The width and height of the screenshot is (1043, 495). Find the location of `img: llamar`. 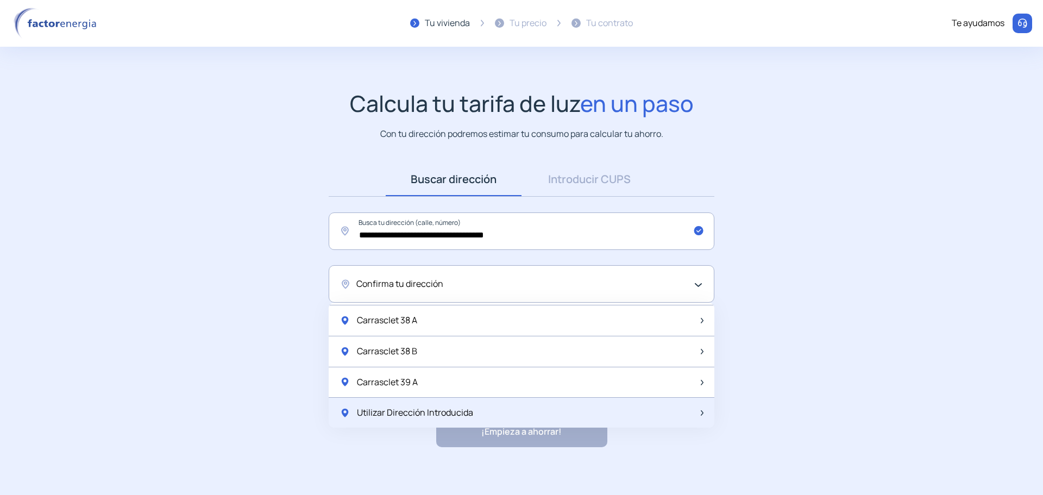

img: llamar is located at coordinates (1023, 23).